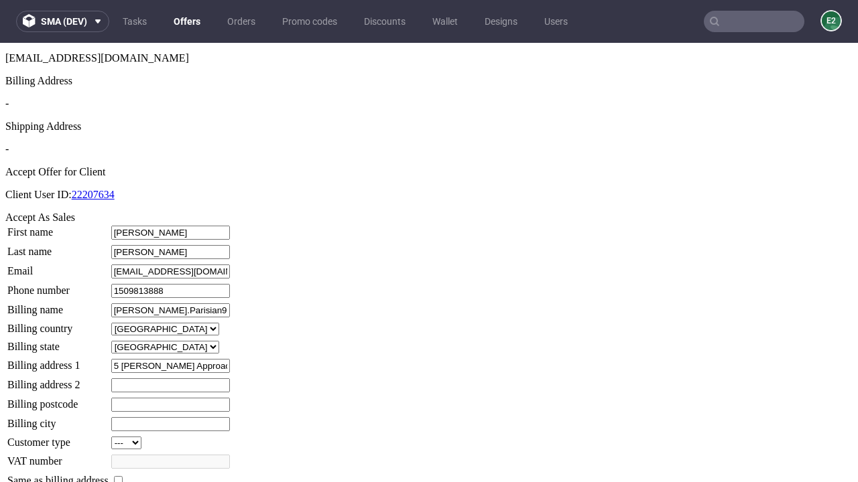 The image size is (858, 482). I want to click on td: Last name, so click(58, 209).